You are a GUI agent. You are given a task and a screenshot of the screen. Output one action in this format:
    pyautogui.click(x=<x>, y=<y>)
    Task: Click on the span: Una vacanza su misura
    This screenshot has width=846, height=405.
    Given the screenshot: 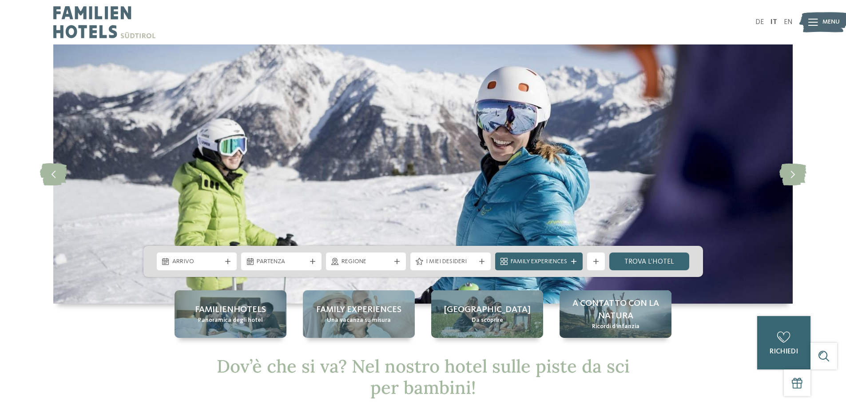 What is the action you would take?
    pyautogui.click(x=359, y=320)
    